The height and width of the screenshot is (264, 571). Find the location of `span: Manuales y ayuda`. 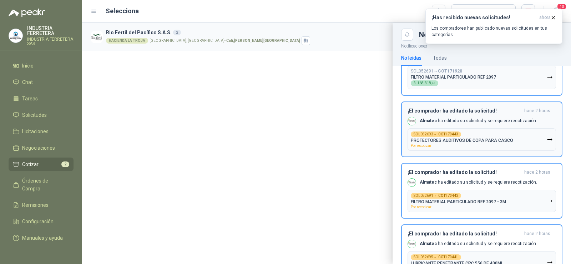

span: Manuales y ayuda is located at coordinates (42, 238).